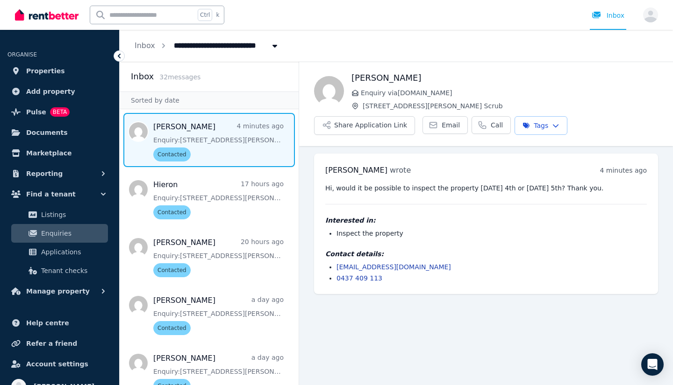 The width and height of the screenshot is (673, 385). Describe the element at coordinates (535, 126) in the screenshot. I see `span: Tags` at that location.